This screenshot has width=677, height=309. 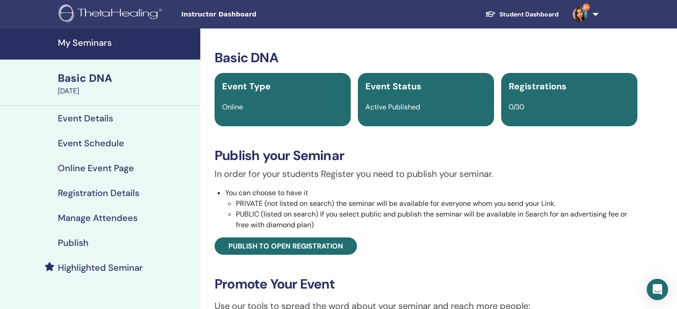 I want to click on span: Registrations, so click(x=537, y=86).